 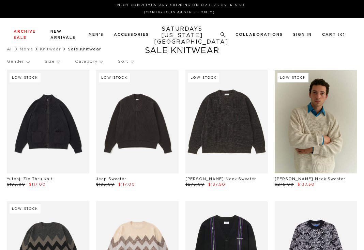 What do you see at coordinates (111, 179) in the screenshot?
I see `a: Jeep Sweater` at bounding box center [111, 179].